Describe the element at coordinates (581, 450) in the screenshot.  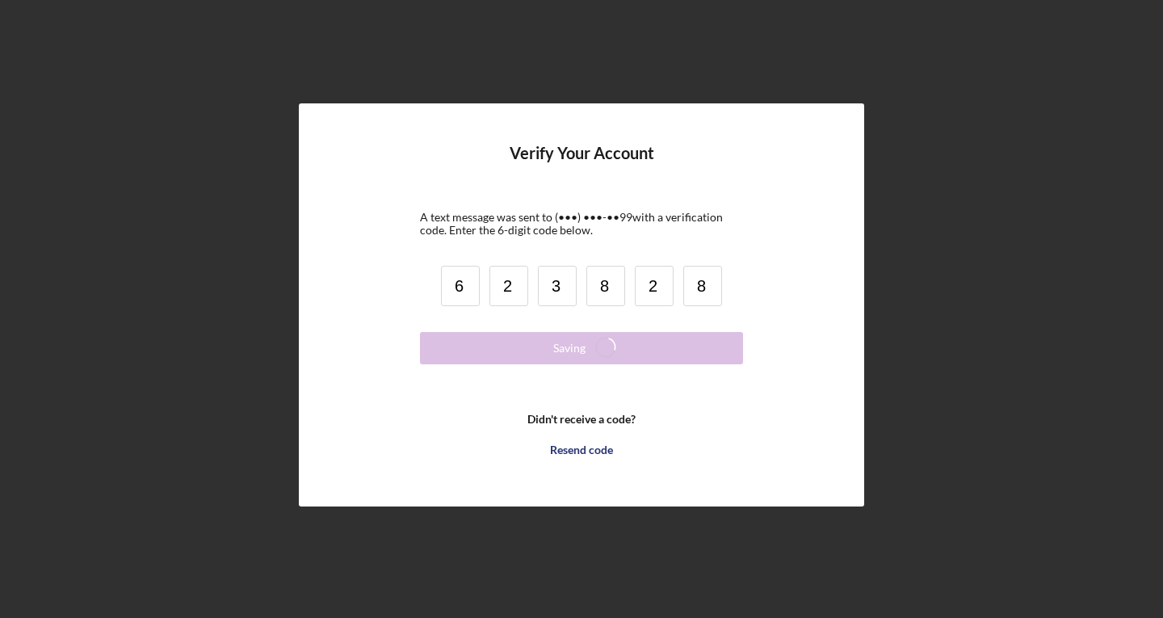
I see `div: Resend code` at that location.